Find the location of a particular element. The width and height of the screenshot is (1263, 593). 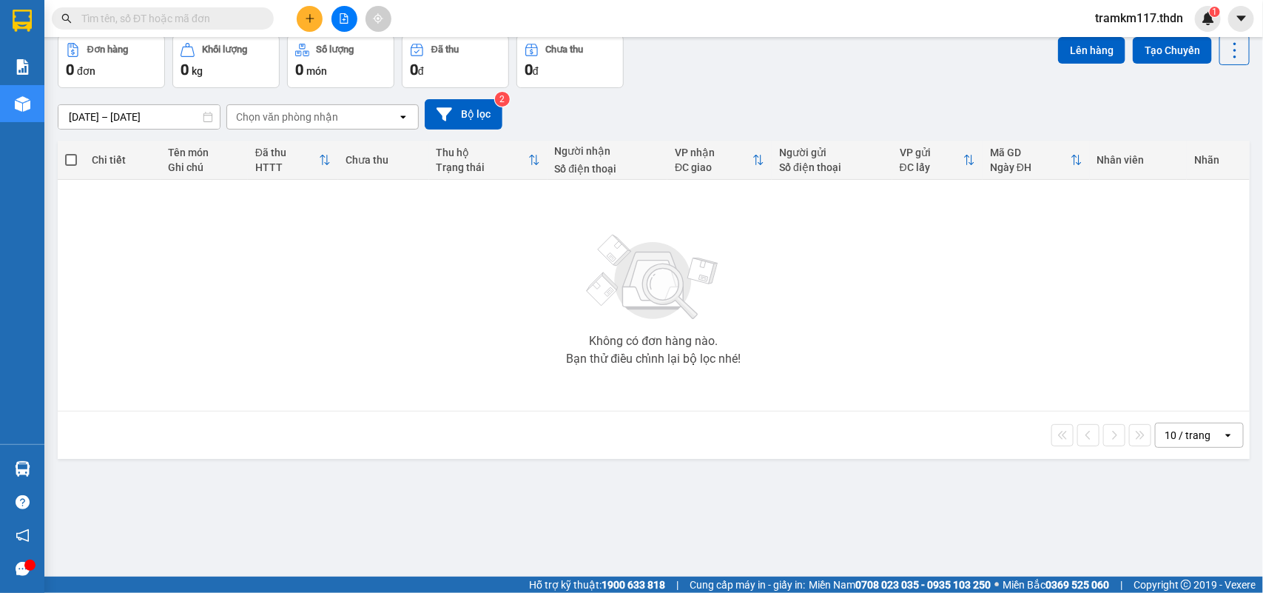

div: ĐC lấy is located at coordinates (932, 167).